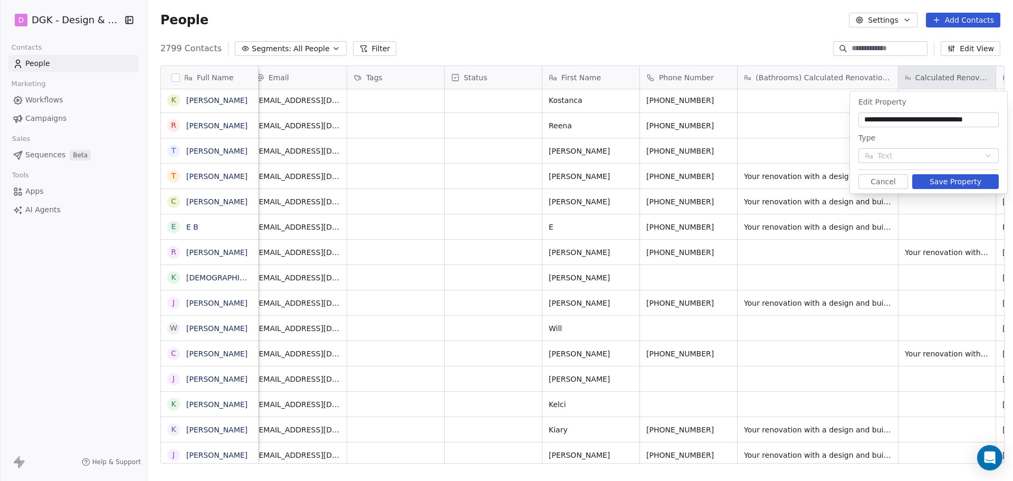 The height and width of the screenshot is (481, 1013). I want to click on span: Type, so click(867, 138).